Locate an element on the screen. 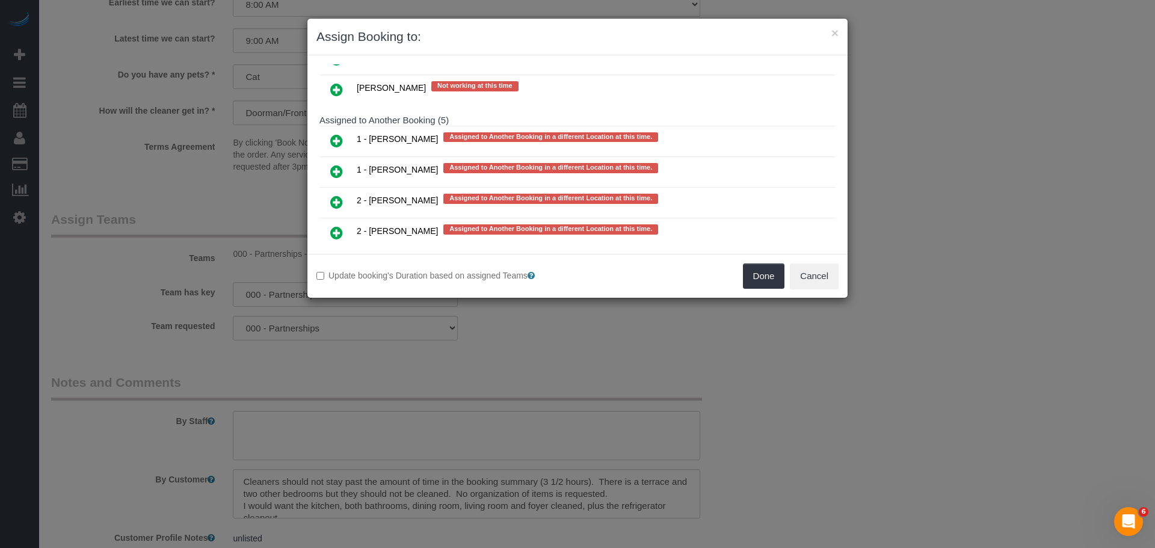 The image size is (1155, 548). h3: Assign Booking to: is located at coordinates (578, 37).